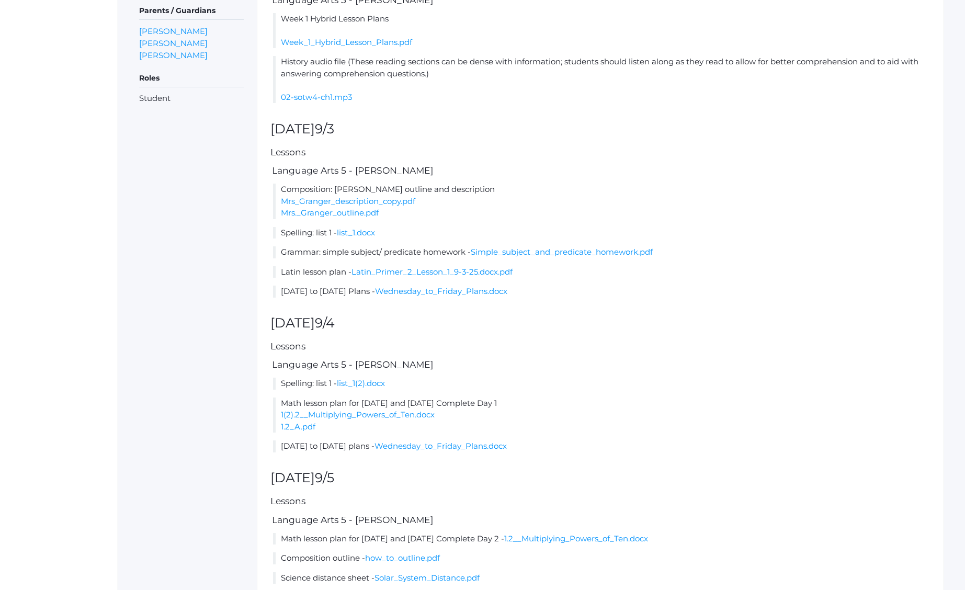 This screenshot has width=965, height=590. Describe the element at coordinates (601, 272) in the screenshot. I see `li: Latin lesson plan -` at that location.